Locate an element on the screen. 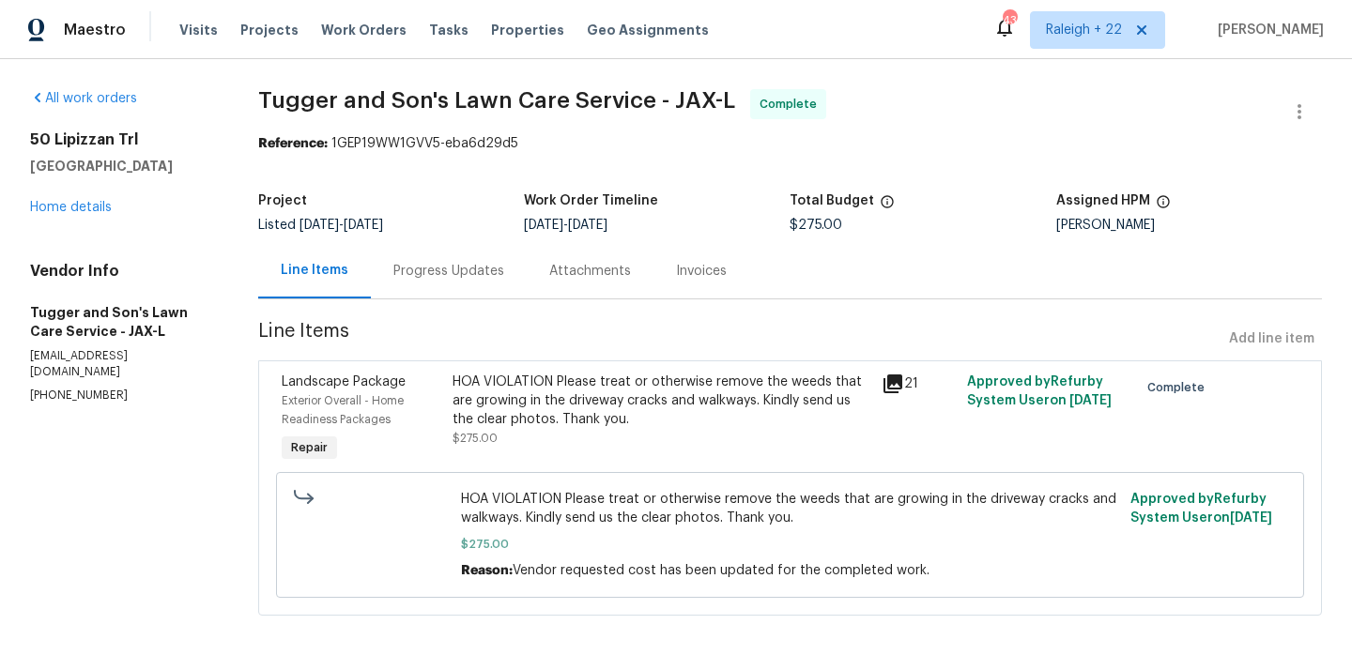 Image resolution: width=1352 pixels, height=670 pixels. span: Exterior Overall - Home Readiness Packages is located at coordinates (343, 410).